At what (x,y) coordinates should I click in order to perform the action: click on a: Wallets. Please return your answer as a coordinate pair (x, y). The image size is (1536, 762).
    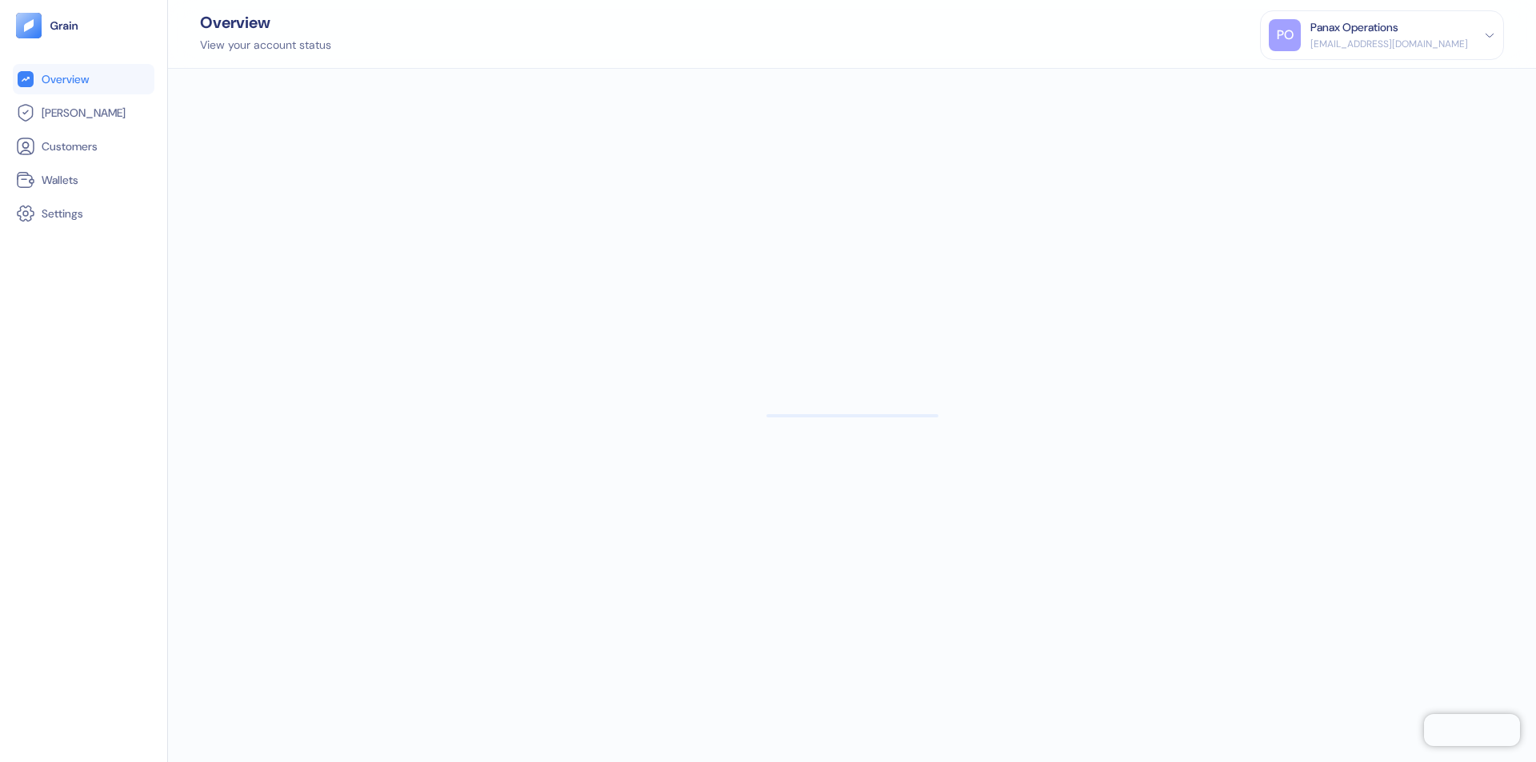
    Looking at the image, I should click on (83, 180).